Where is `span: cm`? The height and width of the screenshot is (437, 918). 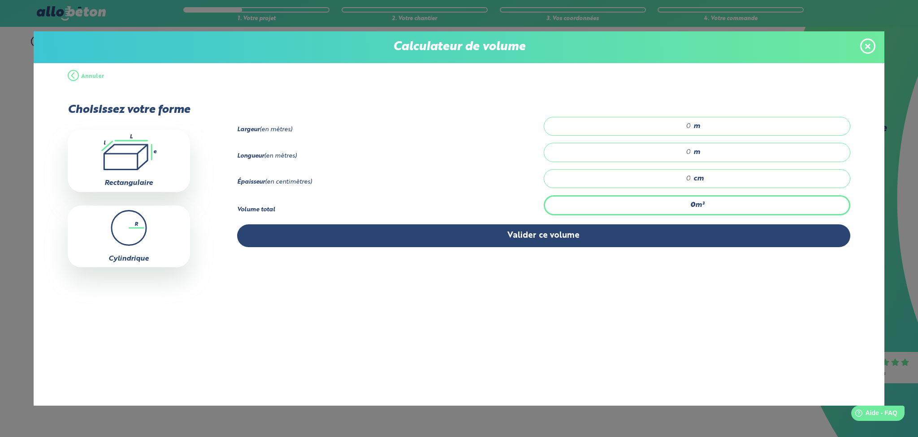 span: cm is located at coordinates (698, 179).